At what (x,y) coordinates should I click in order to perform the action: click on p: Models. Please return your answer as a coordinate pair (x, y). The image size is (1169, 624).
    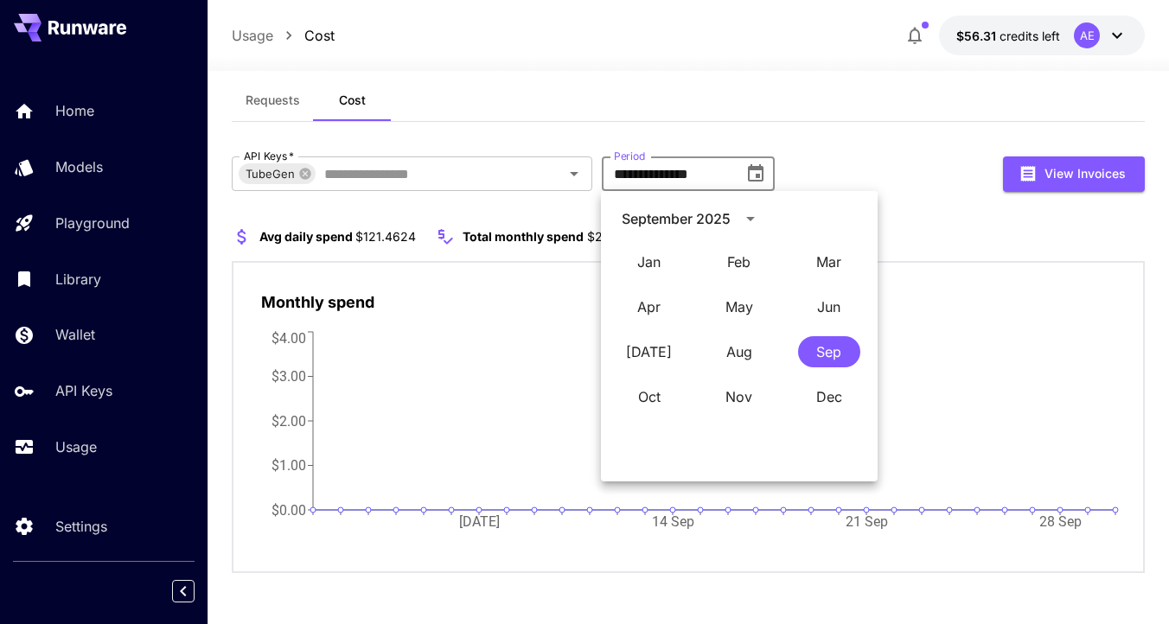
    Looking at the image, I should click on (79, 167).